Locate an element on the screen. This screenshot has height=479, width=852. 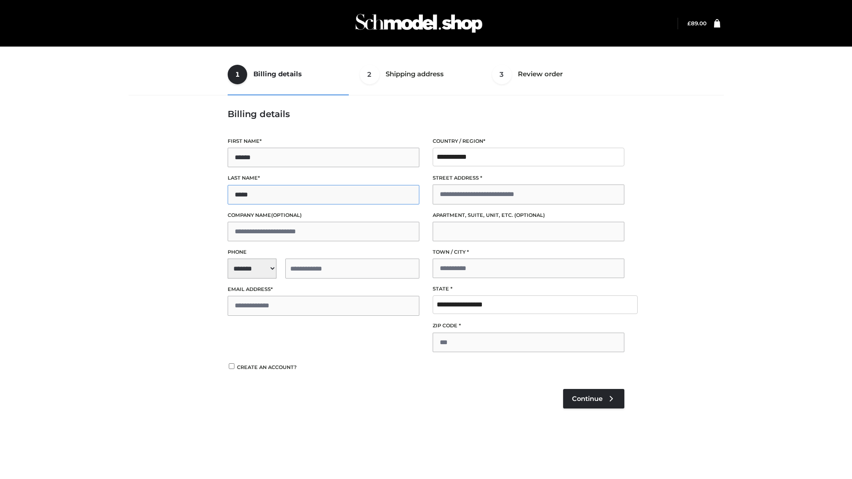
label: State is located at coordinates (529, 289).